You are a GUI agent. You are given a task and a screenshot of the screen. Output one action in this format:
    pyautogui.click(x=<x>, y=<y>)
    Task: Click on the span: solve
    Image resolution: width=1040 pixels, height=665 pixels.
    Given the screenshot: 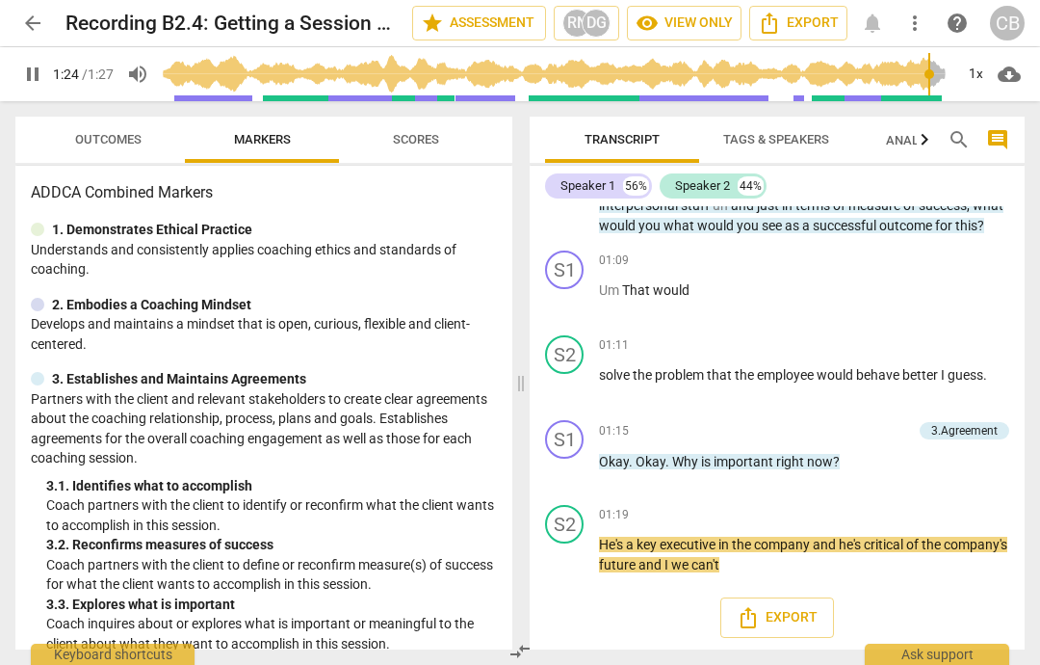 What is the action you would take?
    pyautogui.click(x=615, y=375)
    